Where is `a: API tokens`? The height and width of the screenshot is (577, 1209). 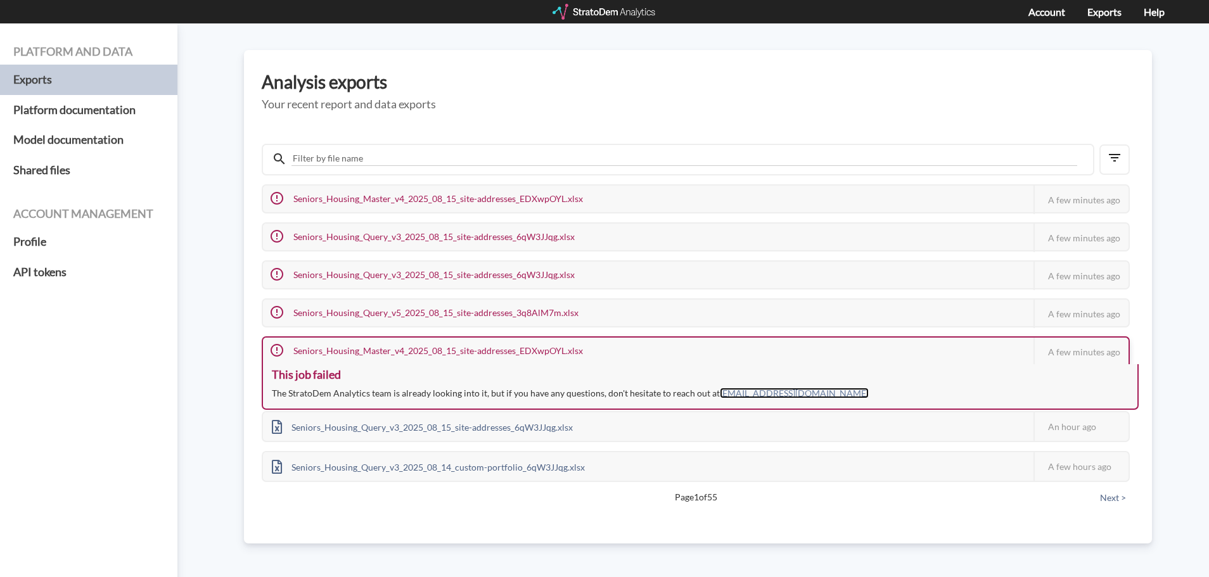
a: API tokens is located at coordinates (89, 273).